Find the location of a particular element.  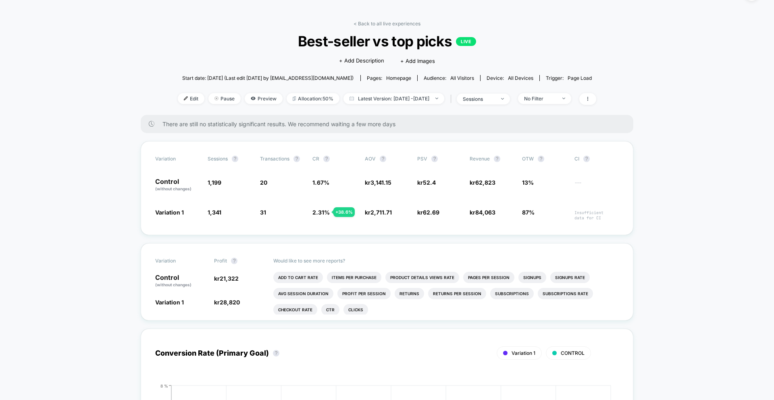

span: 52.4 is located at coordinates (429, 182).